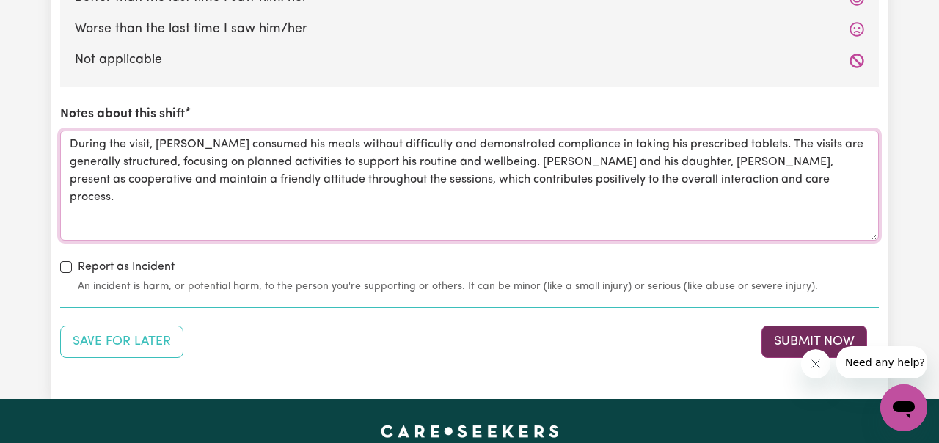 The width and height of the screenshot is (939, 443). Describe the element at coordinates (48, 16) in the screenshot. I see `span: Need any help?` at that location.